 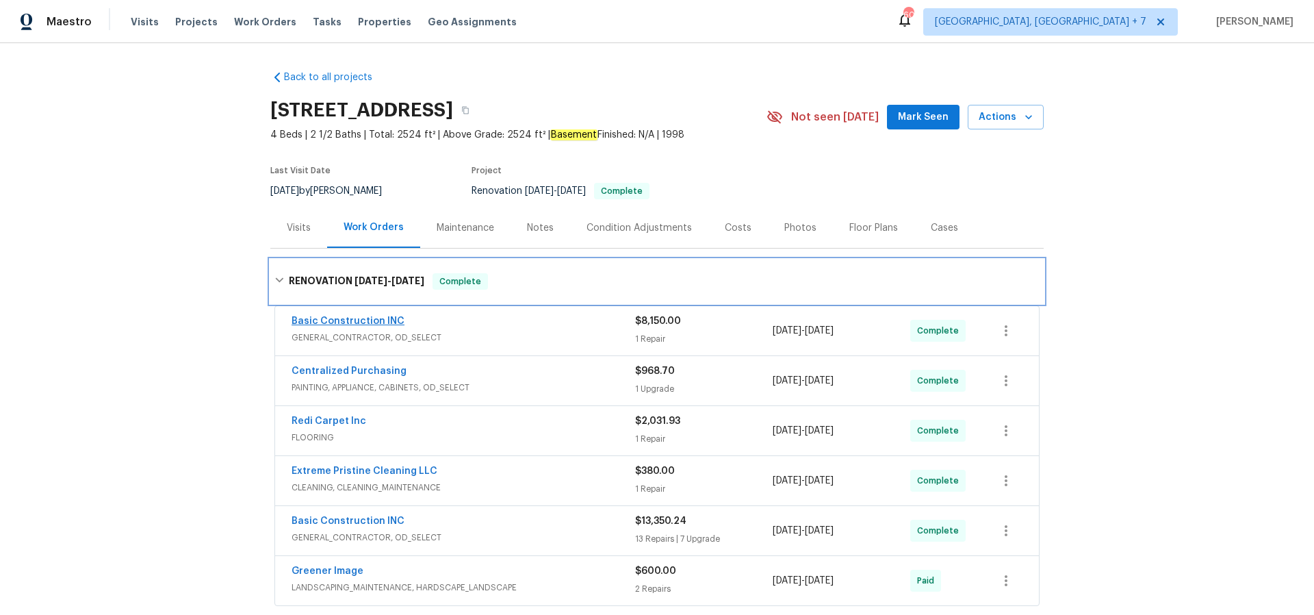 I want to click on div: Photos, so click(x=800, y=228).